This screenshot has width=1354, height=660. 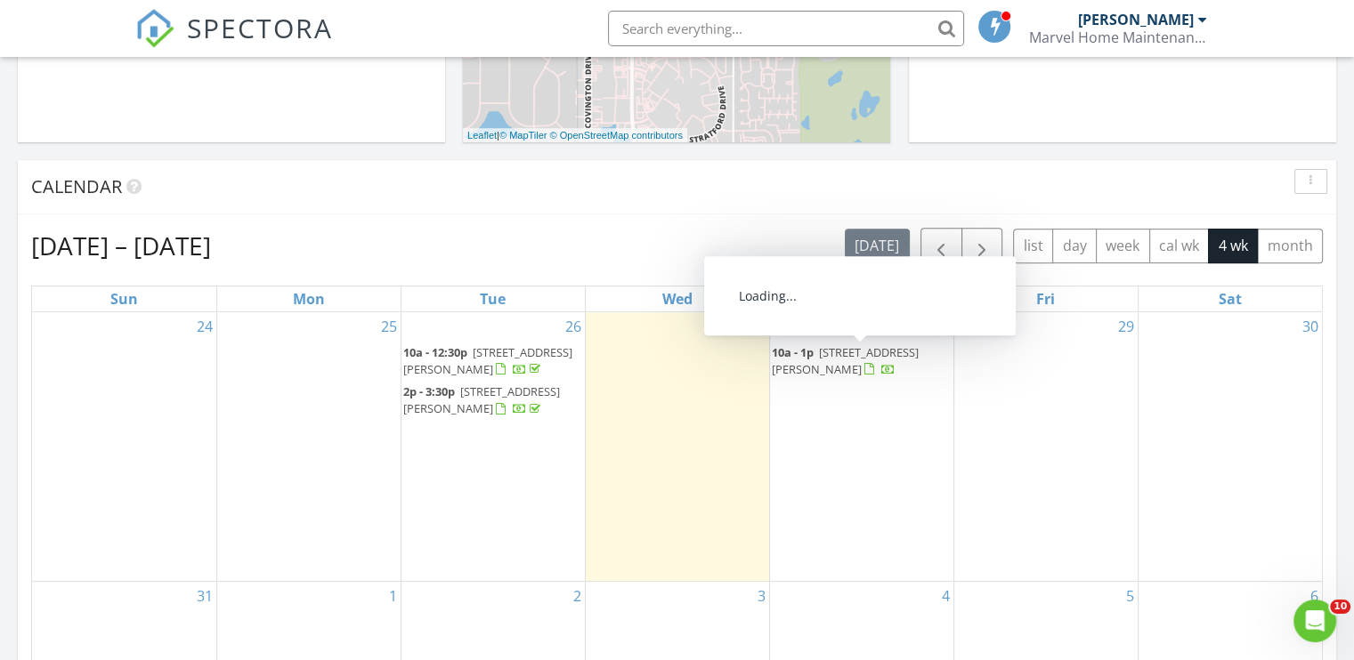 I want to click on a: Go to August 26, 2025, so click(x=573, y=327).